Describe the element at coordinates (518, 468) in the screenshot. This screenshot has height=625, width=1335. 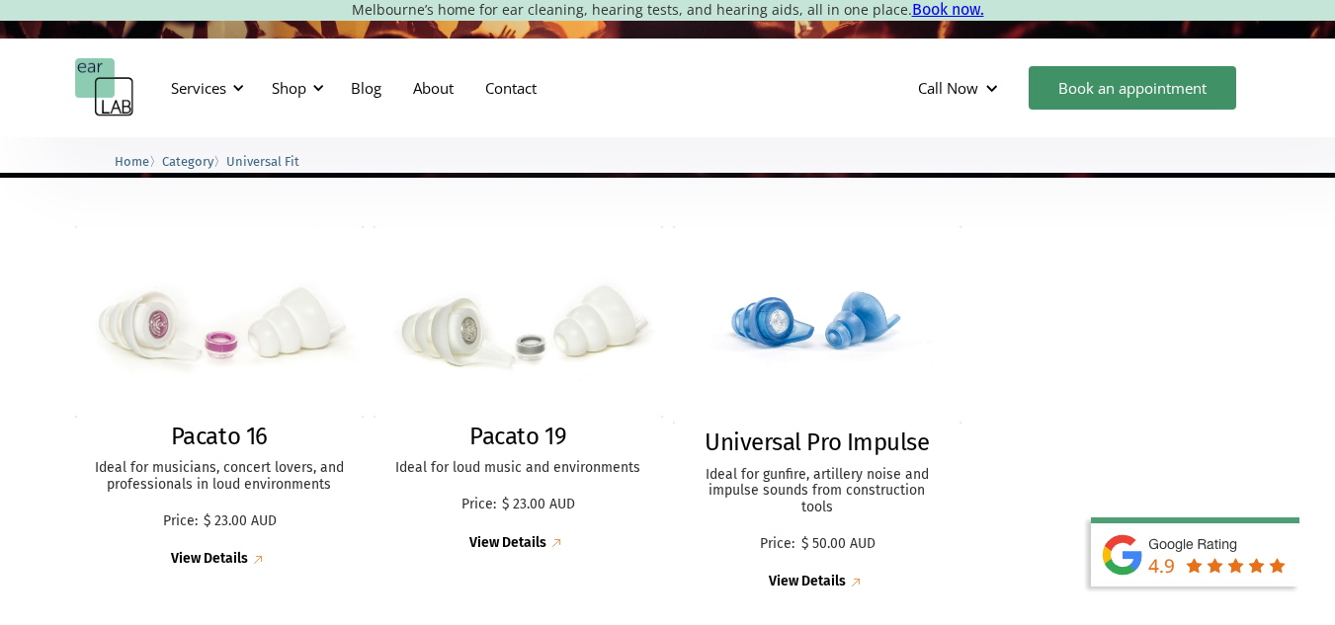
I see `p: Ideal for loud music and environments` at that location.